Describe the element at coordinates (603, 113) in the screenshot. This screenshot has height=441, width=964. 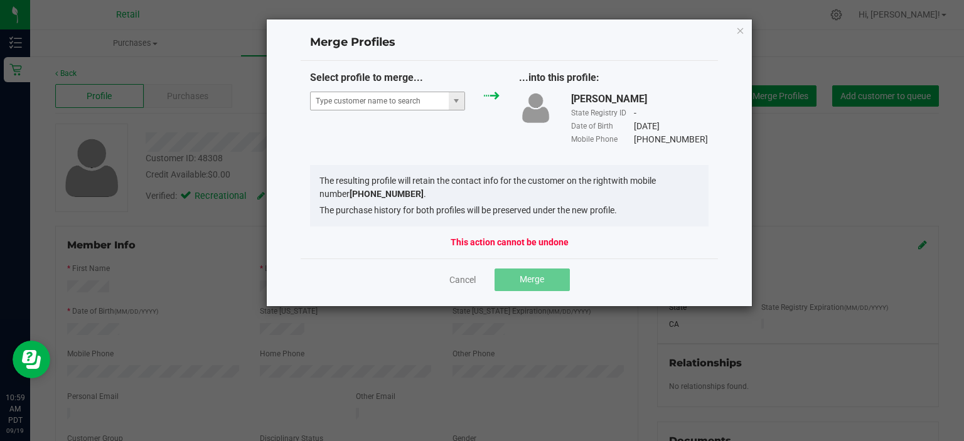
I see `div: State Registry ID` at that location.